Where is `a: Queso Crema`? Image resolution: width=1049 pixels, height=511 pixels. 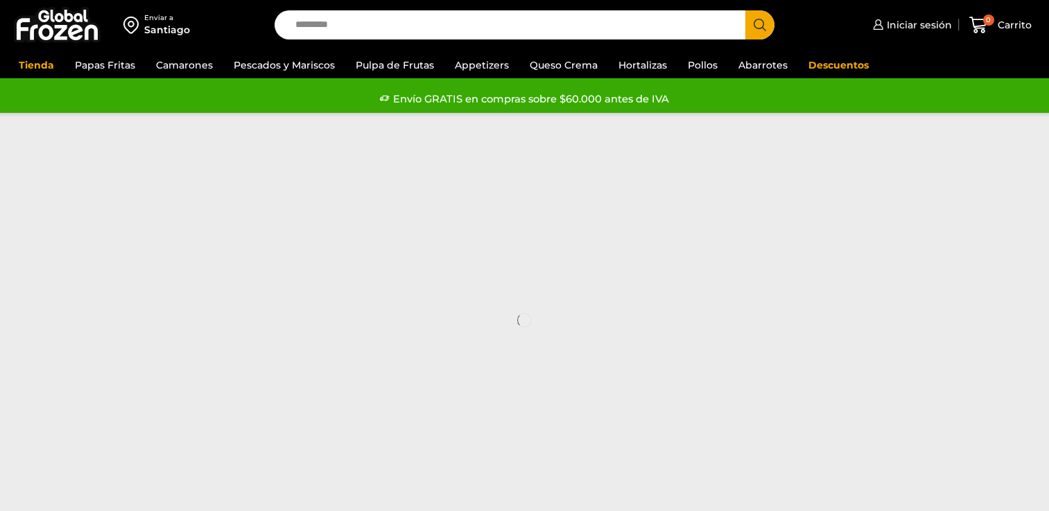 a: Queso Crema is located at coordinates (563, 65).